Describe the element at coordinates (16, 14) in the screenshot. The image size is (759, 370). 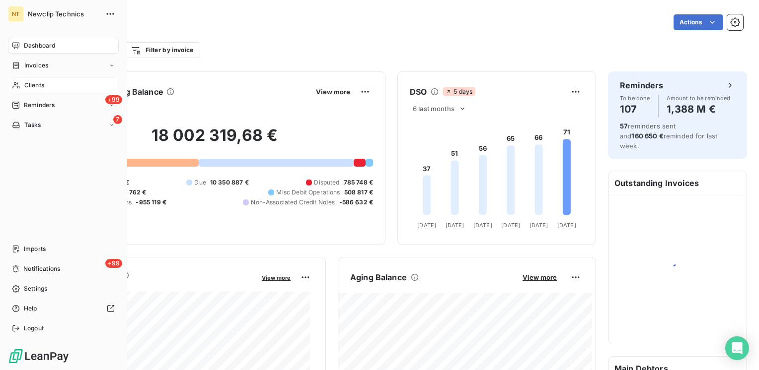
I see `div: NT` at that location.